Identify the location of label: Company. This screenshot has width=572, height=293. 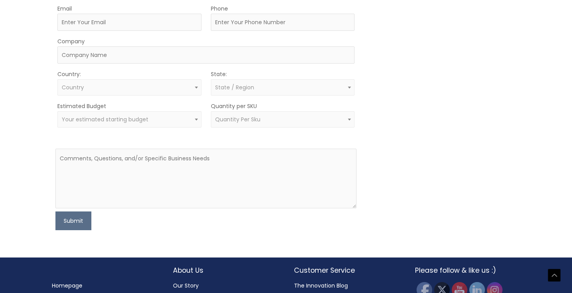
(71, 41).